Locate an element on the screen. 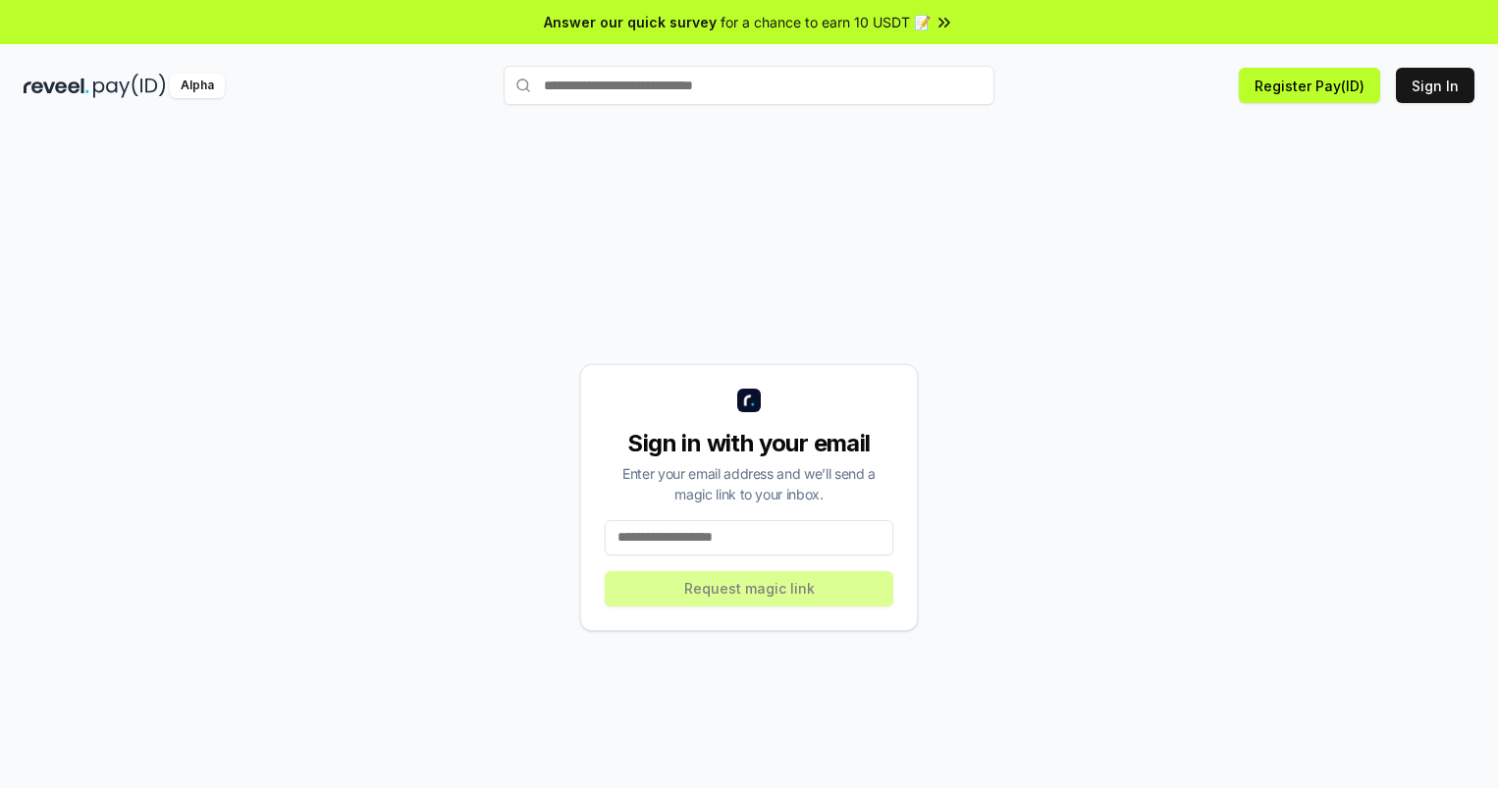 Image resolution: width=1498 pixels, height=788 pixels. span: for a chance to earn 10 USDT 📝 is located at coordinates (825, 22).